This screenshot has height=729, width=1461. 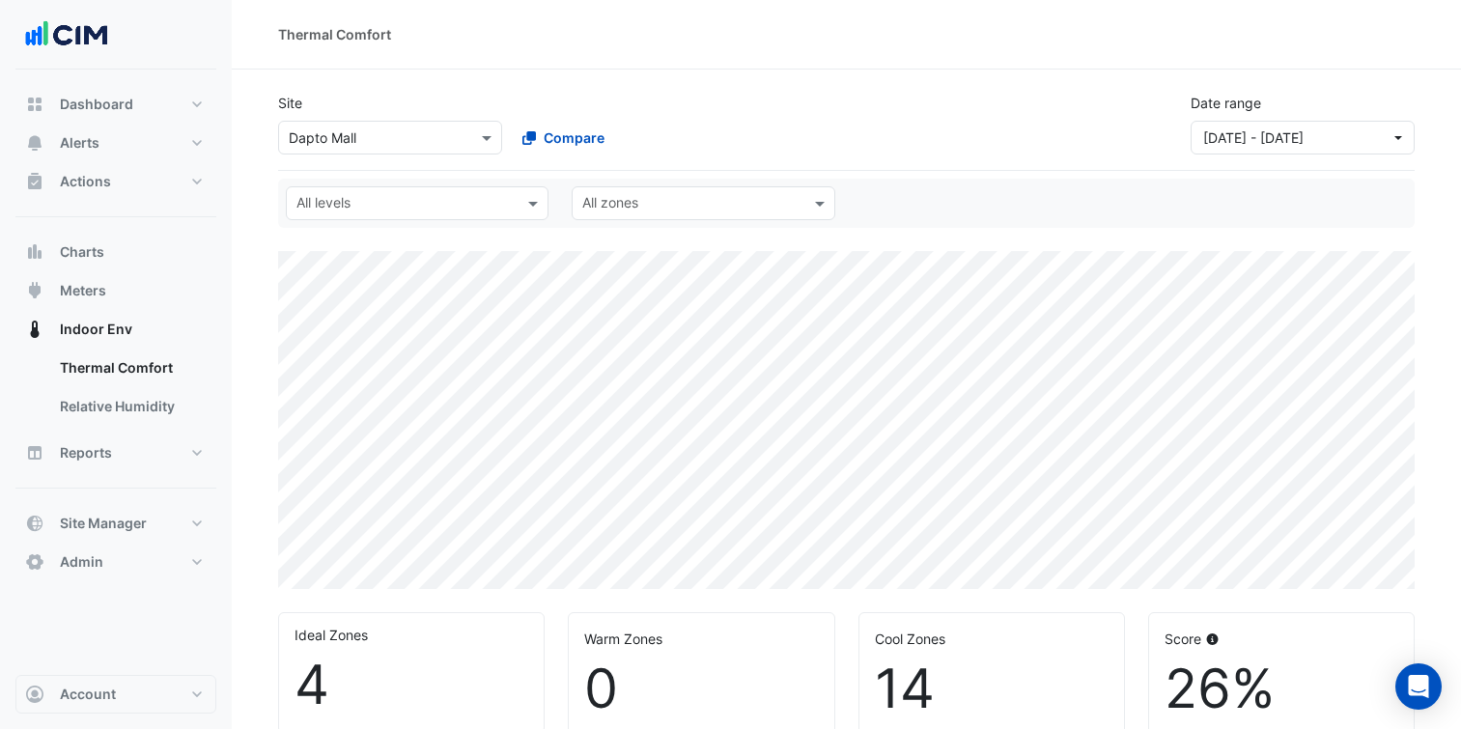 I want to click on div: All levels, so click(x=322, y=205).